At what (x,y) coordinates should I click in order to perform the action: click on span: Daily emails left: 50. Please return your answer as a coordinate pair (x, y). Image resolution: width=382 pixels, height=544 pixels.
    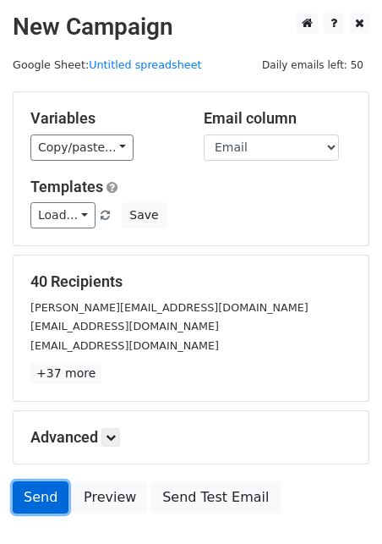
    Looking at the image, I should click on (313, 65).